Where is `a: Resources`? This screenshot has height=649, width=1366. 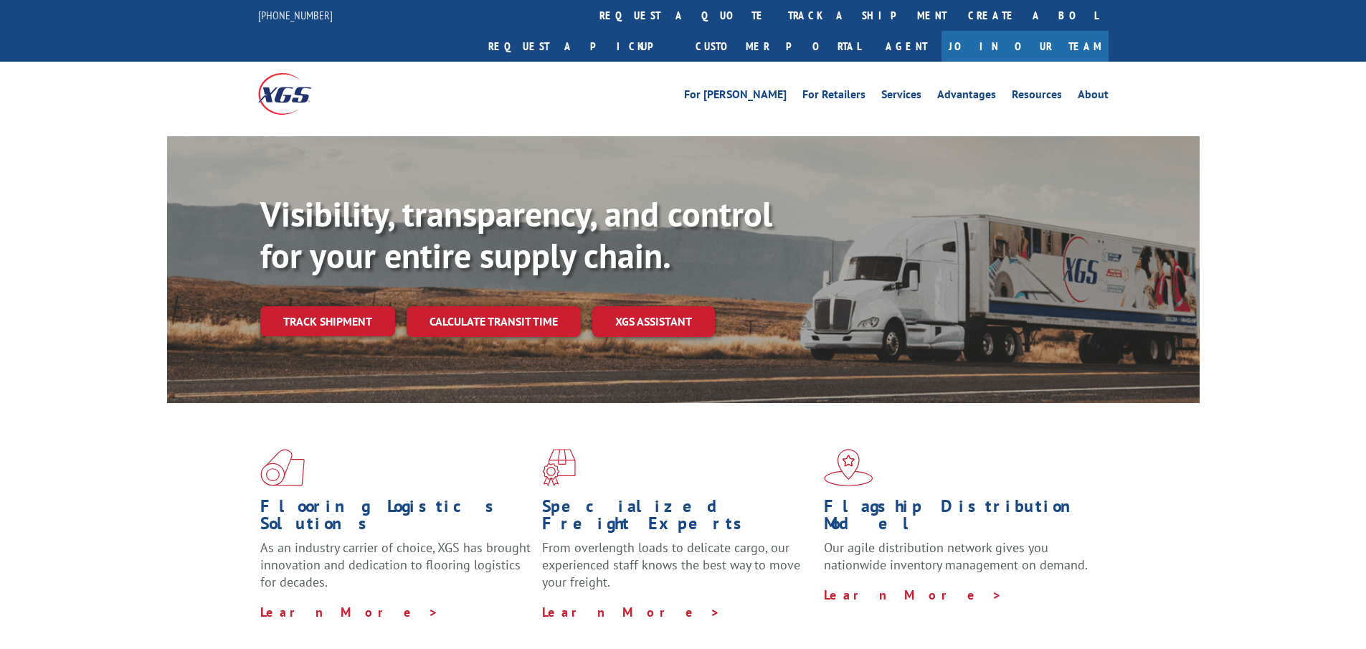 a: Resources is located at coordinates (1037, 97).